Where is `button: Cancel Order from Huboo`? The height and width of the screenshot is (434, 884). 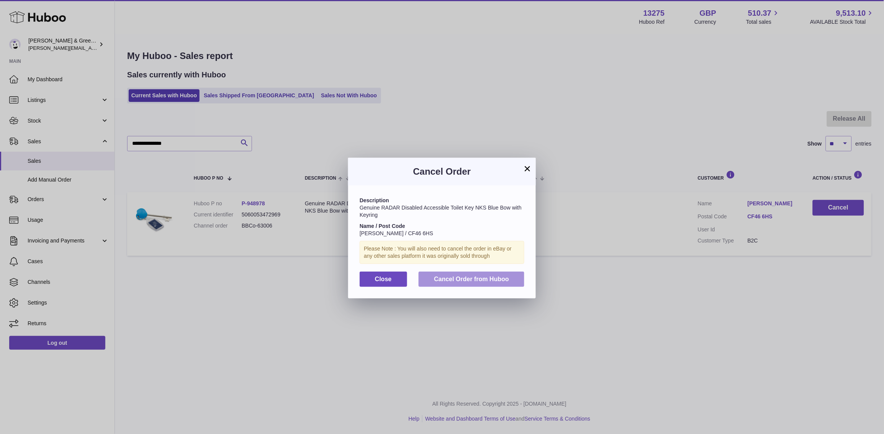 button: Cancel Order from Huboo is located at coordinates (471, 279).